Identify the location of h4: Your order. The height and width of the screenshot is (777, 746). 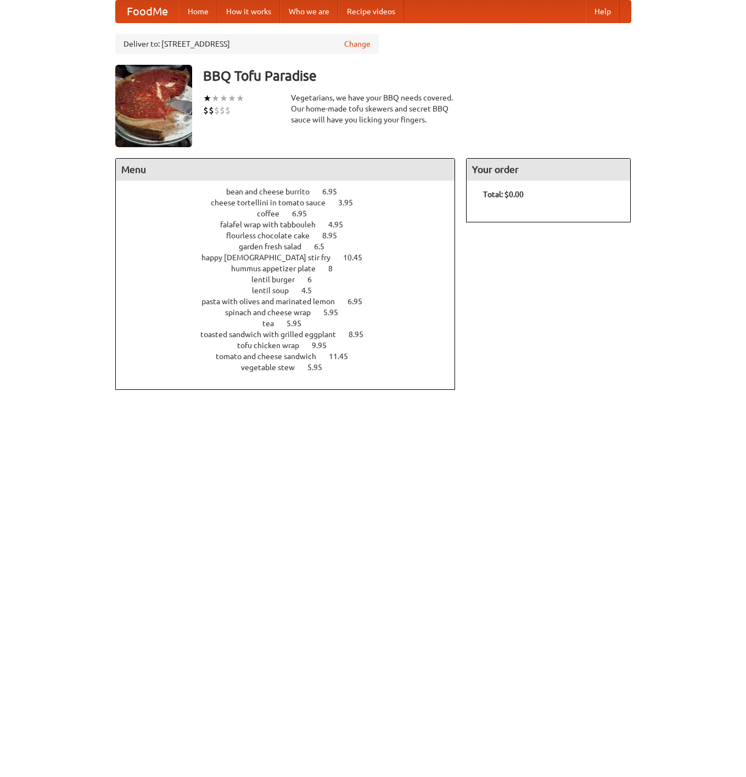
(549, 170).